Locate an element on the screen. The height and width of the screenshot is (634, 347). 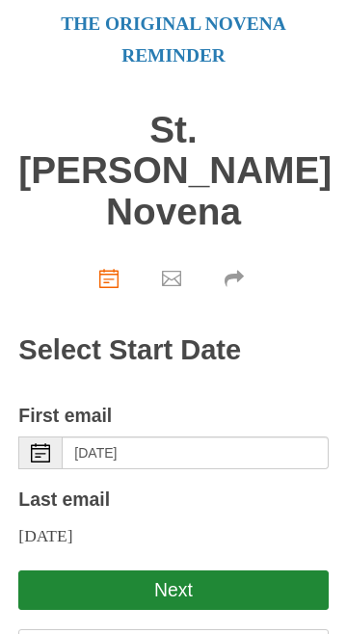
label: Last email is located at coordinates (64, 499).